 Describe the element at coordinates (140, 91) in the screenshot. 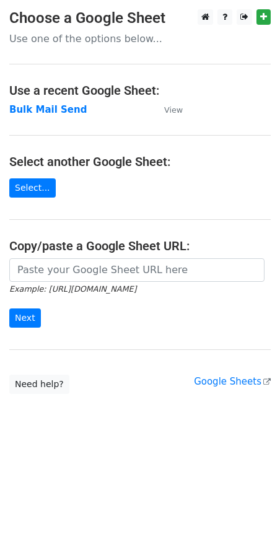

I see `h4: Use a recent Google Sheet:` at that location.